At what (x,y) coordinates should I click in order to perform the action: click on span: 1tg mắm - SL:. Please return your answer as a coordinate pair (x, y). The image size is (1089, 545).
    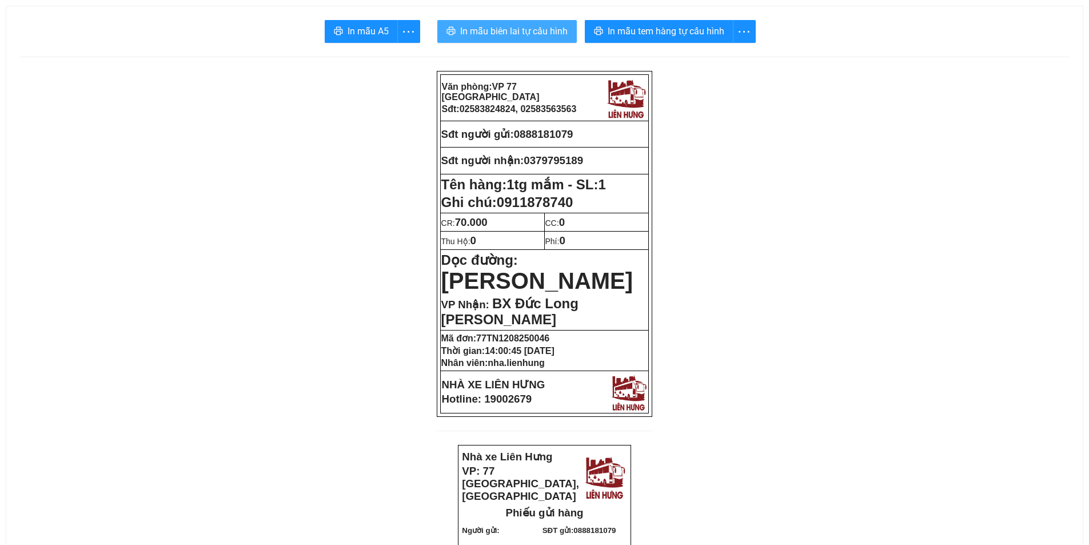
    Looking at the image, I should click on (556, 184).